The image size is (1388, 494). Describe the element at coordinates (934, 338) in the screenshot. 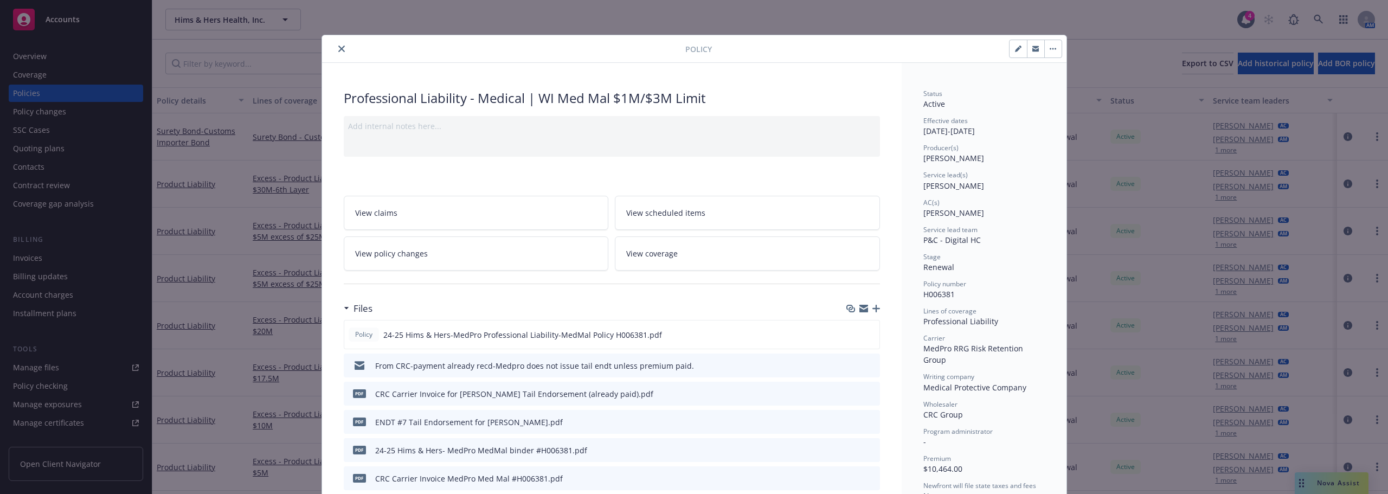

I see `span: Carrier` at that location.